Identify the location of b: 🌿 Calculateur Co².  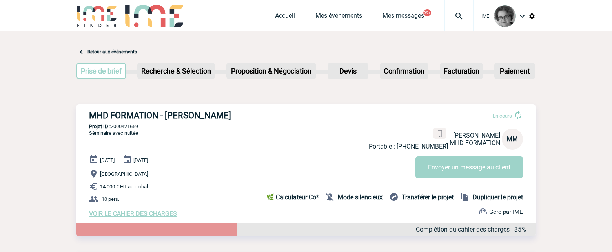
(292, 197).